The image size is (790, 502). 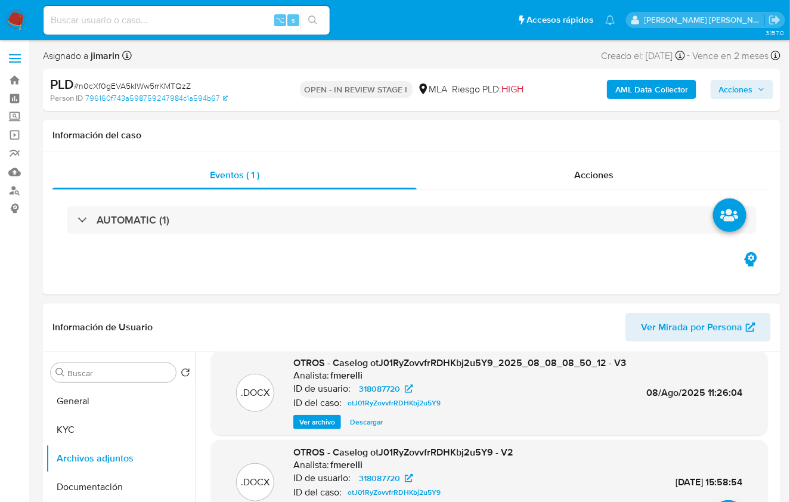 I want to click on button: AML Data Collector, so click(x=652, y=89).